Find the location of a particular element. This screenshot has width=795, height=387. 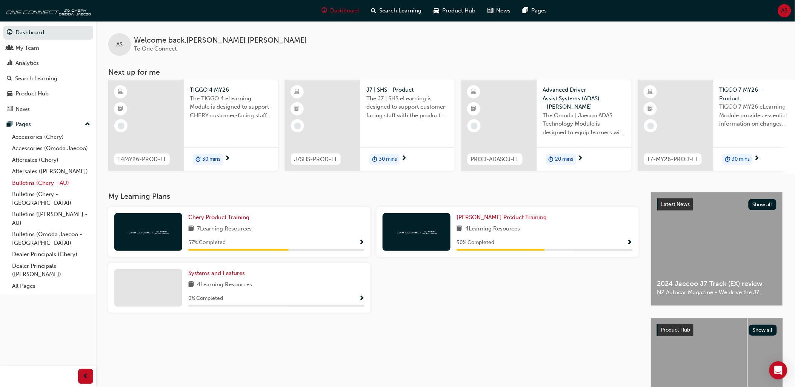

span: T7-MY26-PROD-EL is located at coordinates (673, 159).